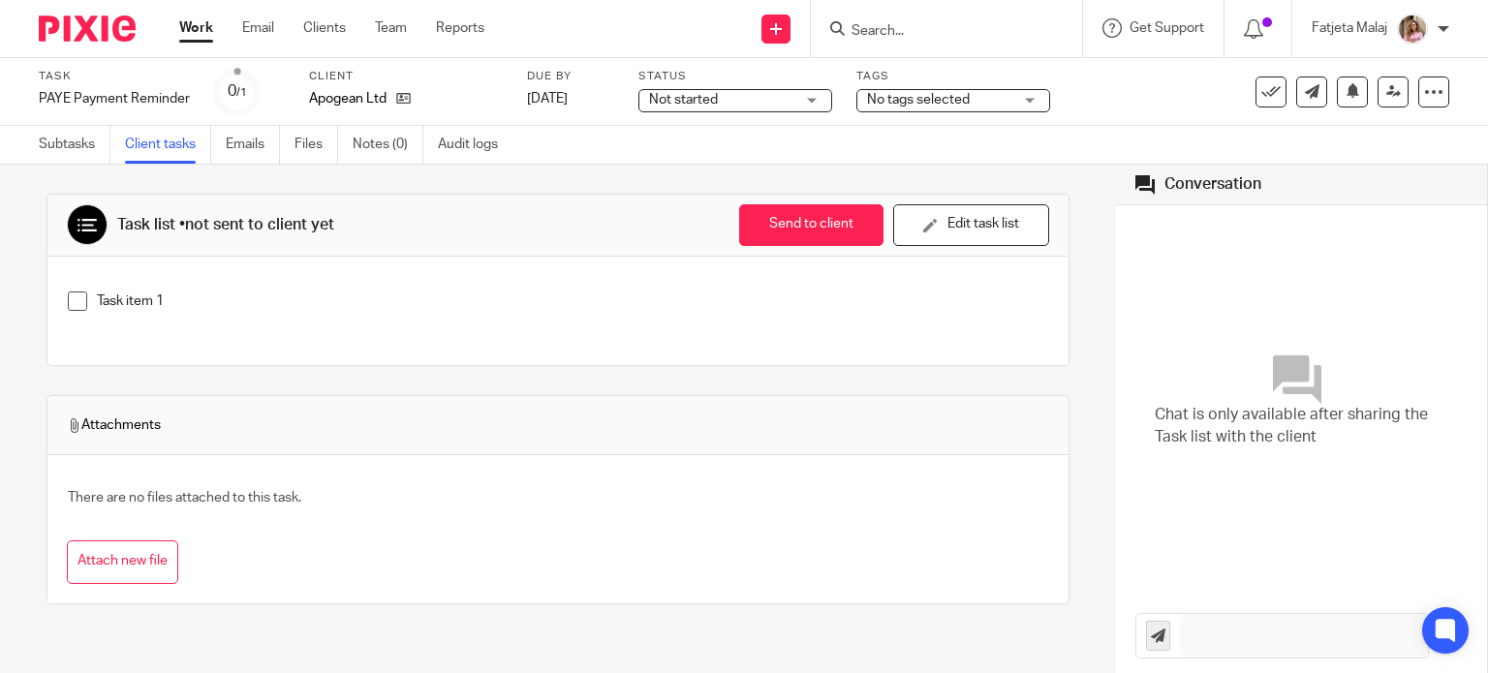 The height and width of the screenshot is (673, 1488). Describe the element at coordinates (1350, 28) in the screenshot. I see `p: Fatjeta Malaj` at that location.